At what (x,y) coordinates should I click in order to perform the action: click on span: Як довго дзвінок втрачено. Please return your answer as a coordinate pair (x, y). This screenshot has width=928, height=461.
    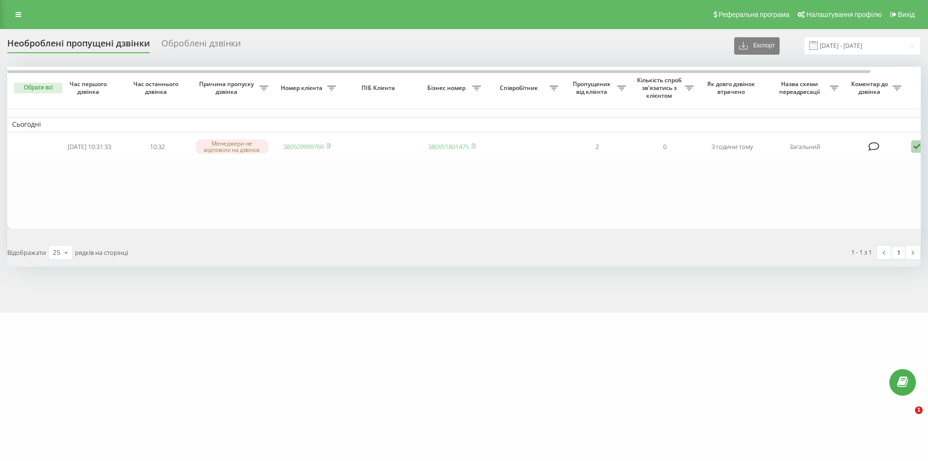
    Looking at the image, I should click on (733, 88).